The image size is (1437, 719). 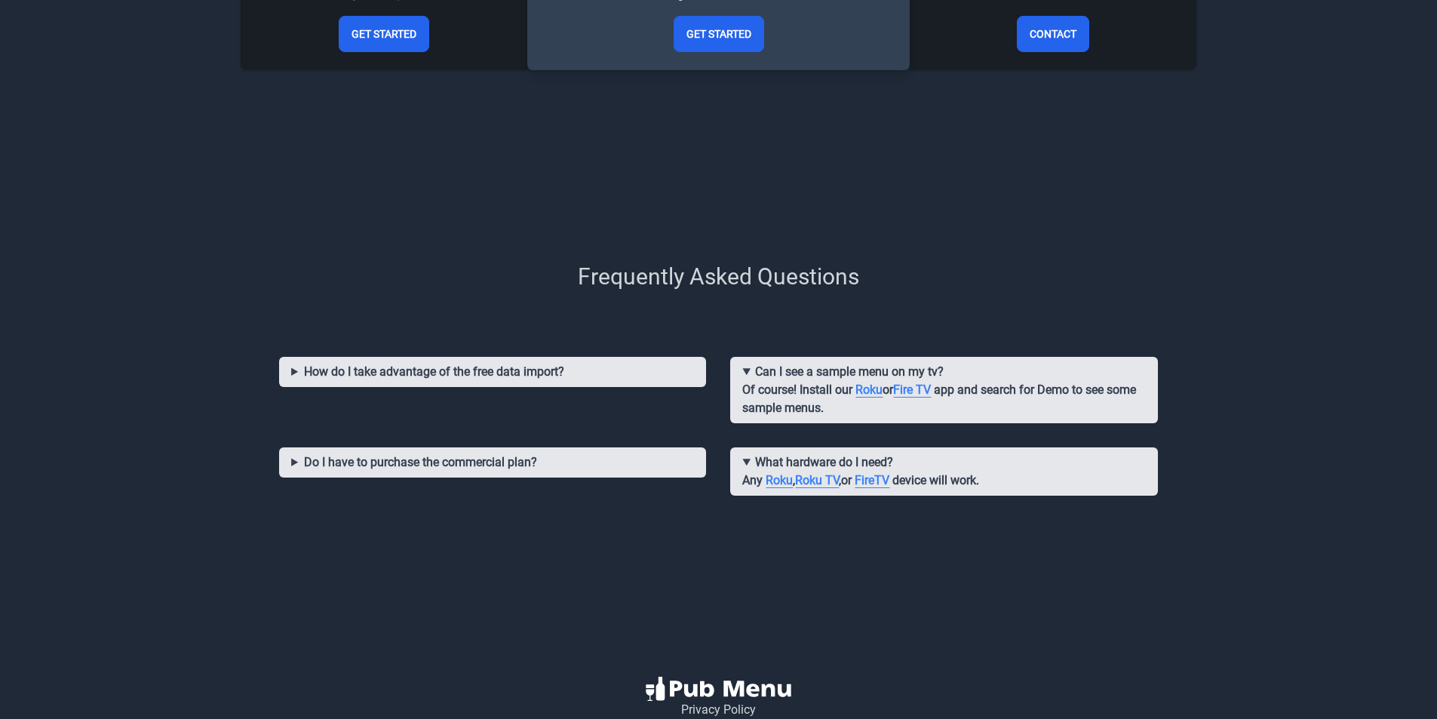 I want to click on a: FireTV, so click(x=872, y=480).